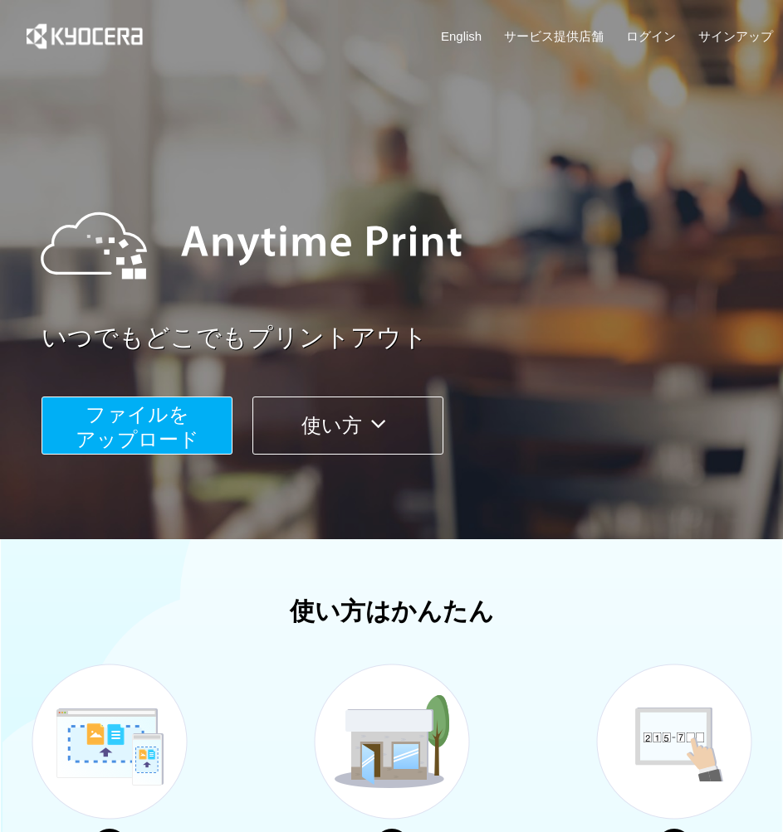 The width and height of the screenshot is (783, 832). What do you see at coordinates (137, 426) in the screenshot?
I see `button: ファイルを​​アップロード` at bounding box center [137, 426].